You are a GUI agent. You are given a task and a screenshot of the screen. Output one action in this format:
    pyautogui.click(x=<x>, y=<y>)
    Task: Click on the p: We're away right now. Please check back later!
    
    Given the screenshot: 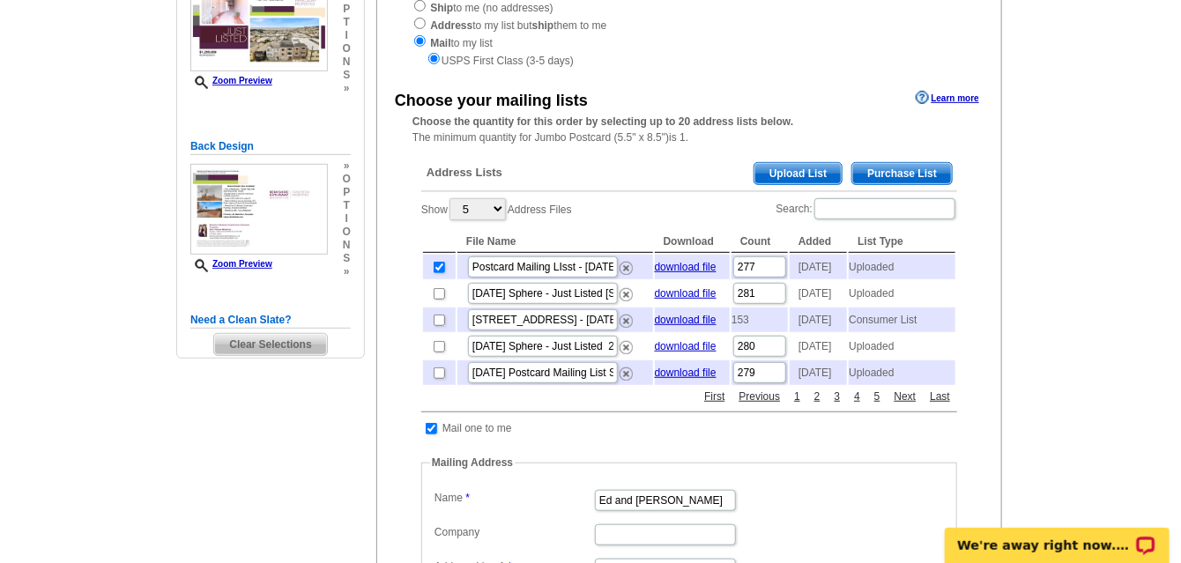 What is the action you would take?
    pyautogui.click(x=112, y=38)
    